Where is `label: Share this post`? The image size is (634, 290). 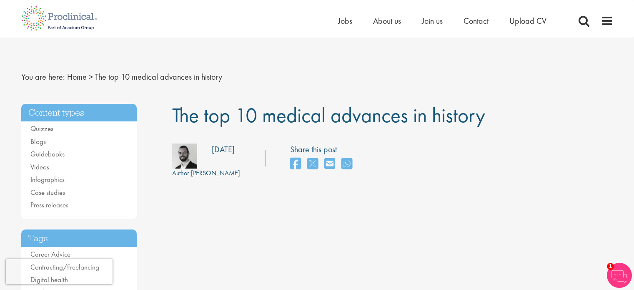 label: Share this post is located at coordinates (323, 149).